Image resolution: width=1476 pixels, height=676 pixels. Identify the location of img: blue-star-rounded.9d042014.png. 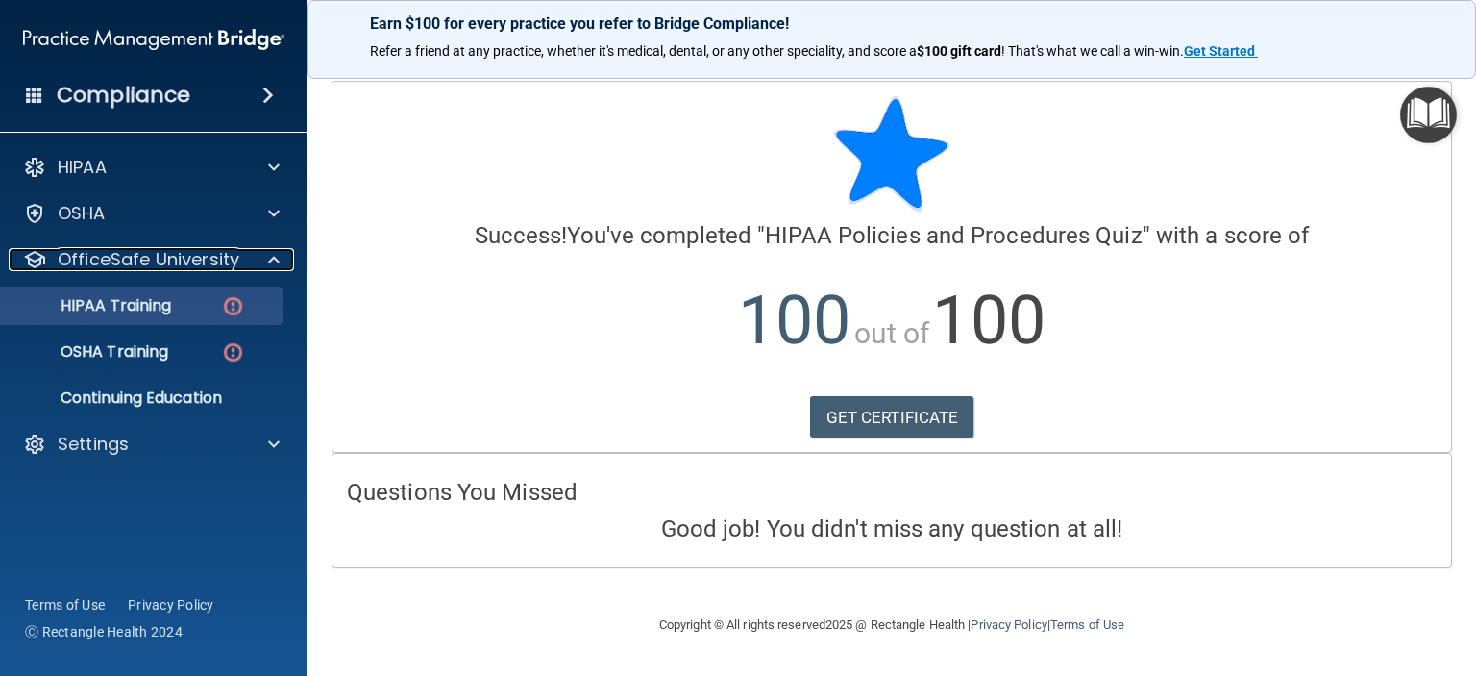
(892, 154).